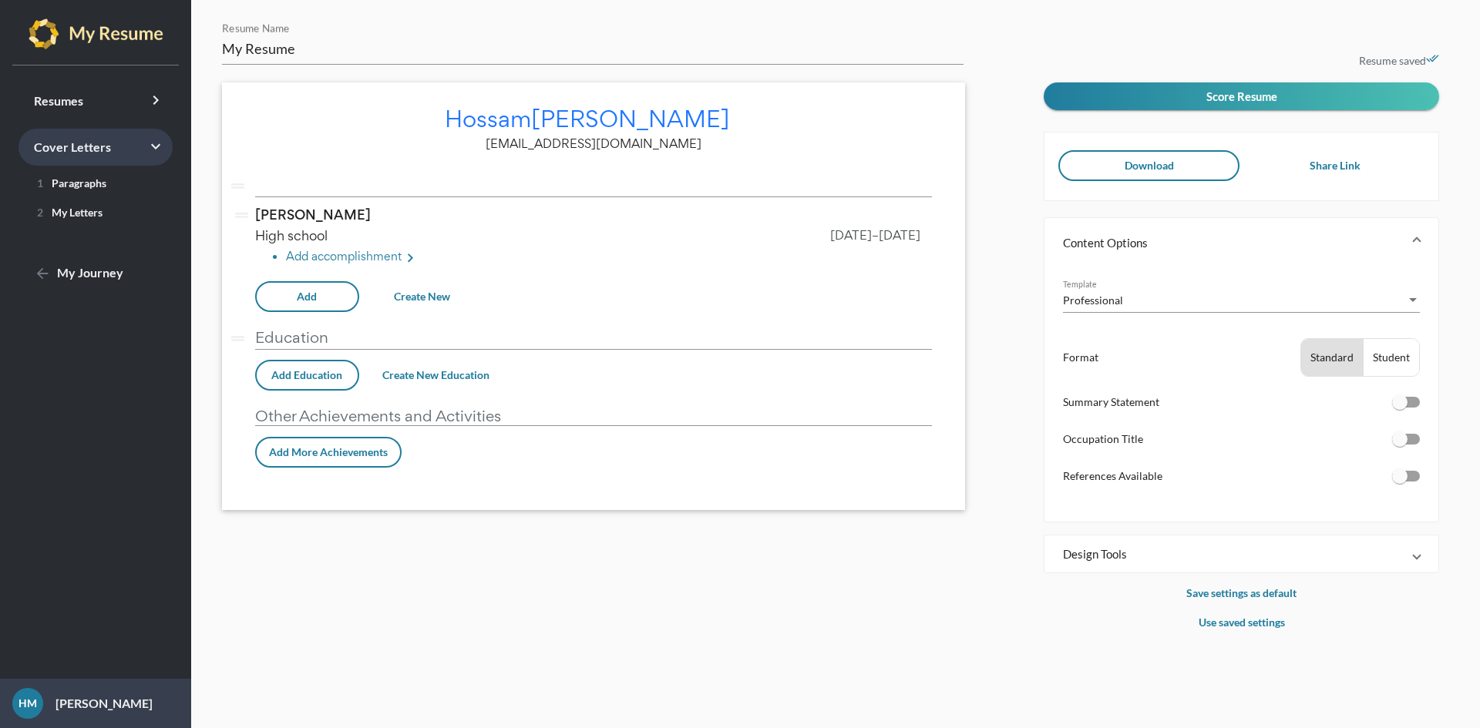  What do you see at coordinates (96, 34) in the screenshot?
I see `img: my-resume-light.png` at bounding box center [96, 34].